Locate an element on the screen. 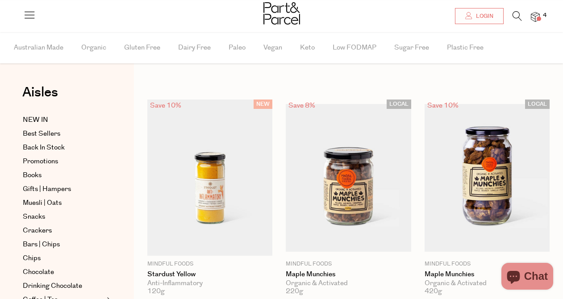 Image resolution: width=563 pixels, height=299 pixels. a: Stardust Yellow is located at coordinates (210, 275).